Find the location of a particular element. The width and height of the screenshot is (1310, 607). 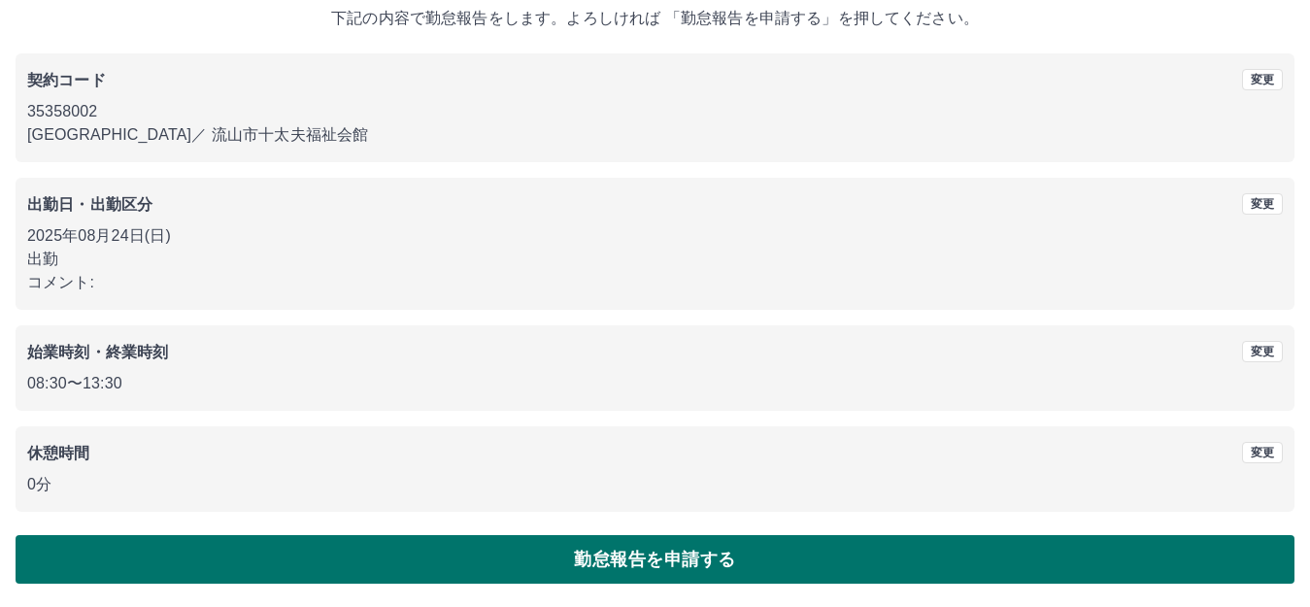

p: 2025年08月24日(日) is located at coordinates (654, 236).